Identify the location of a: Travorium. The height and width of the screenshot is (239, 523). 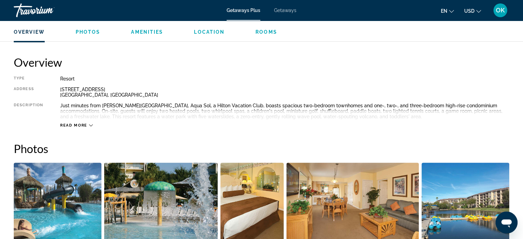
(48, 10).